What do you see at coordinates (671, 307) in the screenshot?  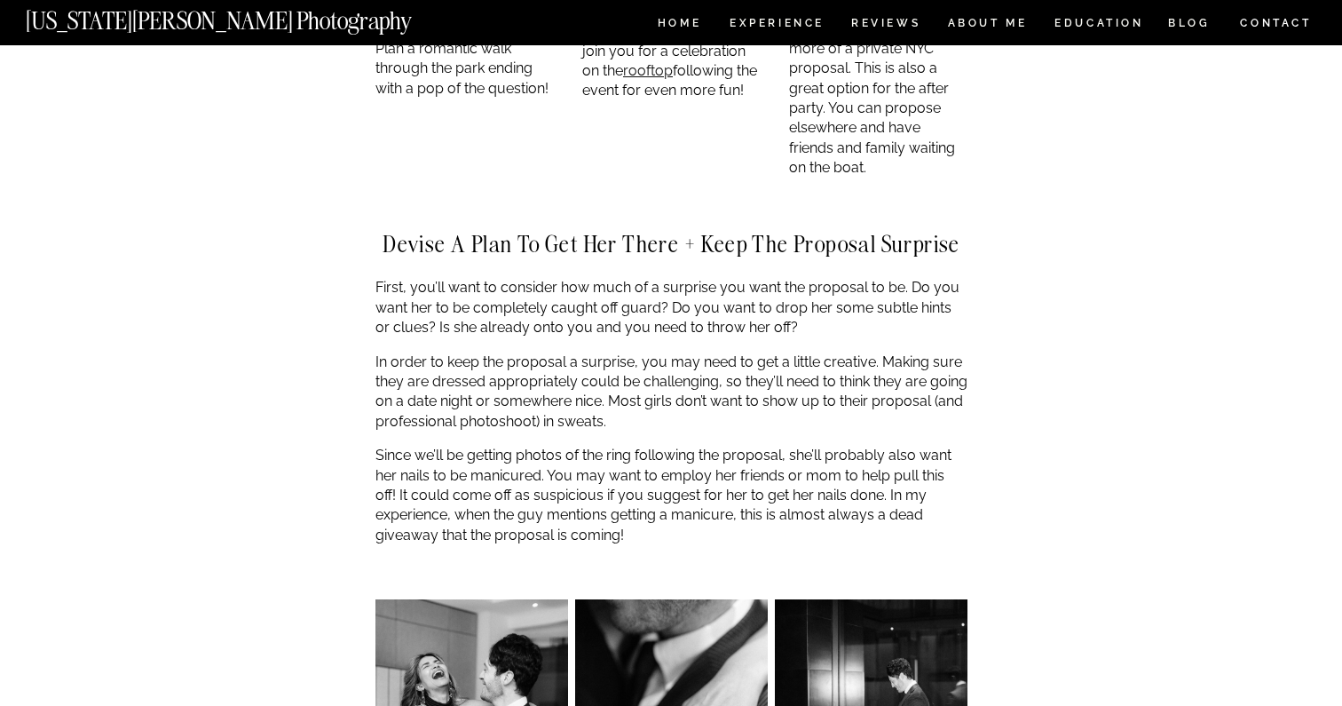 I see `p: First, you’ll want to consider how much of a surprise you want the proposal to be. Do you want he...` at bounding box center [671, 307].